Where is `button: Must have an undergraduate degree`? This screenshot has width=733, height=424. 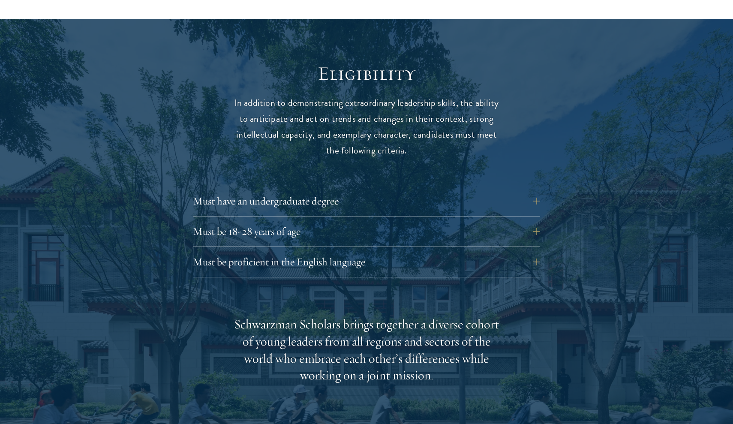 button: Must have an undergraduate degree is located at coordinates (366, 201).